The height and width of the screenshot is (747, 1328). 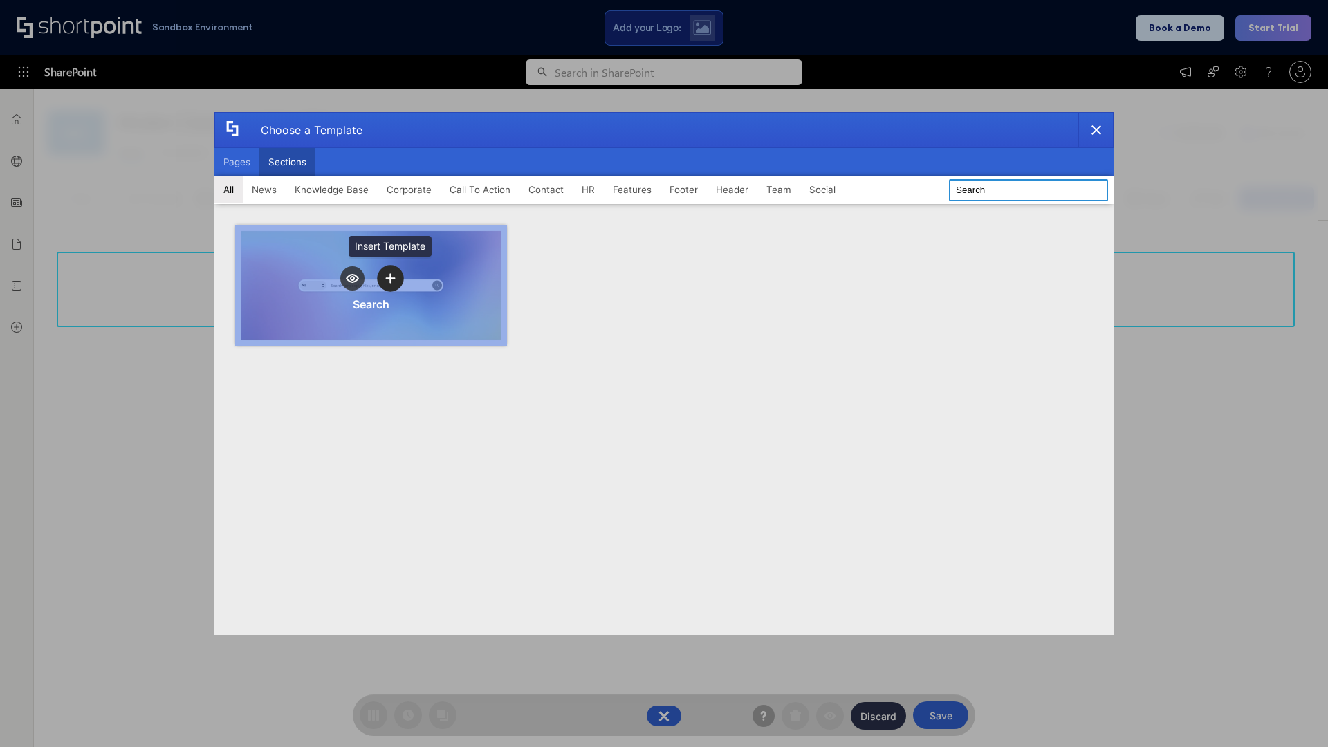 I want to click on button: News, so click(x=264, y=190).